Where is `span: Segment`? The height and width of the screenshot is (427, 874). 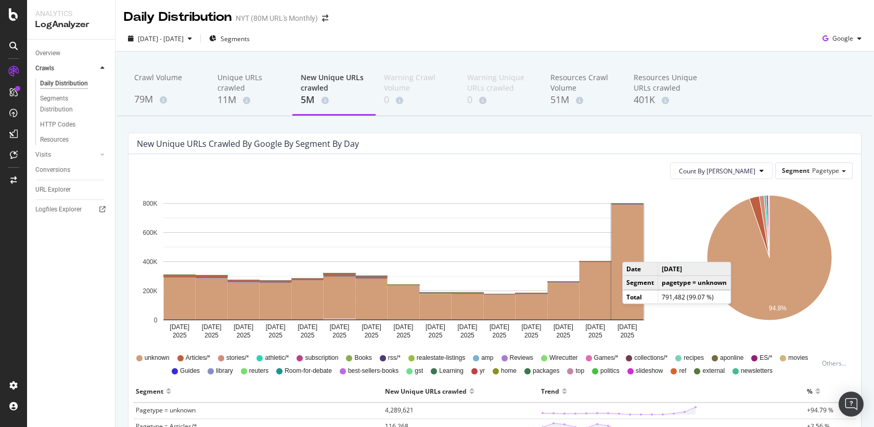
span: Segment is located at coordinates (796, 170).